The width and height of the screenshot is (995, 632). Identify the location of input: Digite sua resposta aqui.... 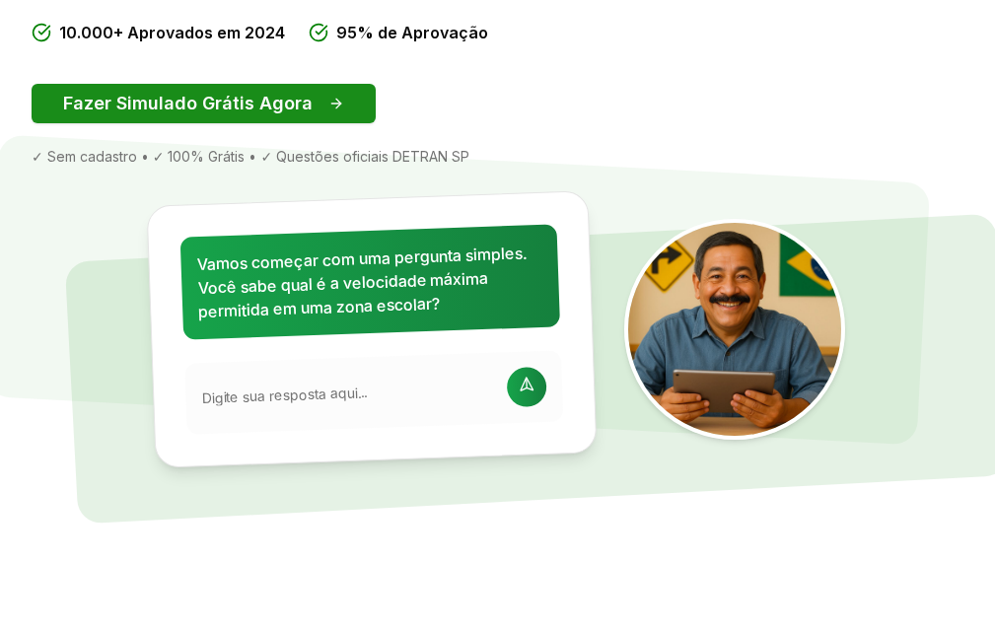
(347, 394).